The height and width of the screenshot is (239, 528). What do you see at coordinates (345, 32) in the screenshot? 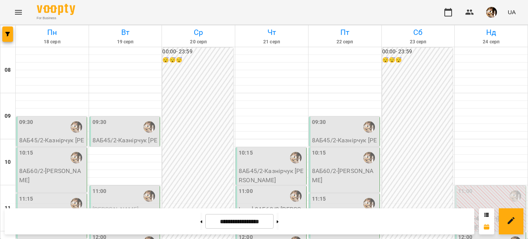
I see `h6: Пт` at bounding box center [345, 32].